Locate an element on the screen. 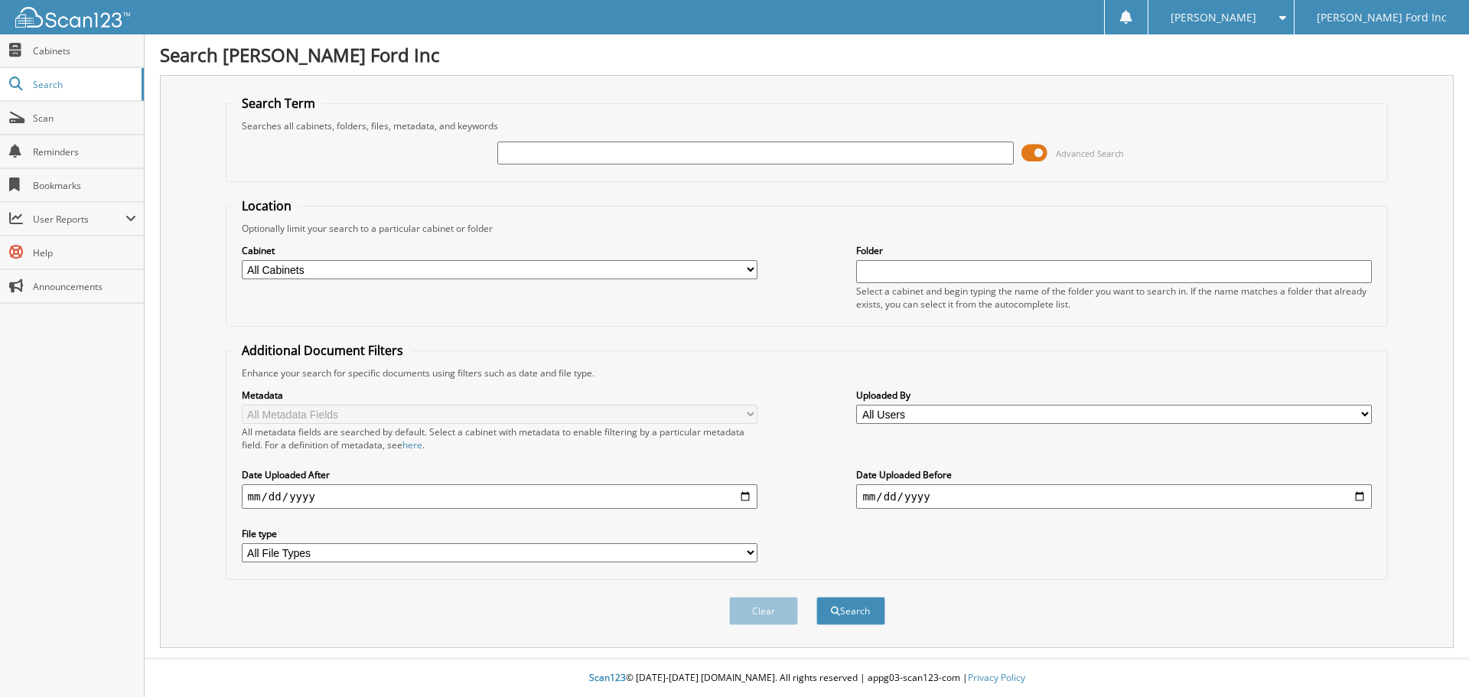 The width and height of the screenshot is (1469, 697). input: end is located at coordinates (1114, 496).